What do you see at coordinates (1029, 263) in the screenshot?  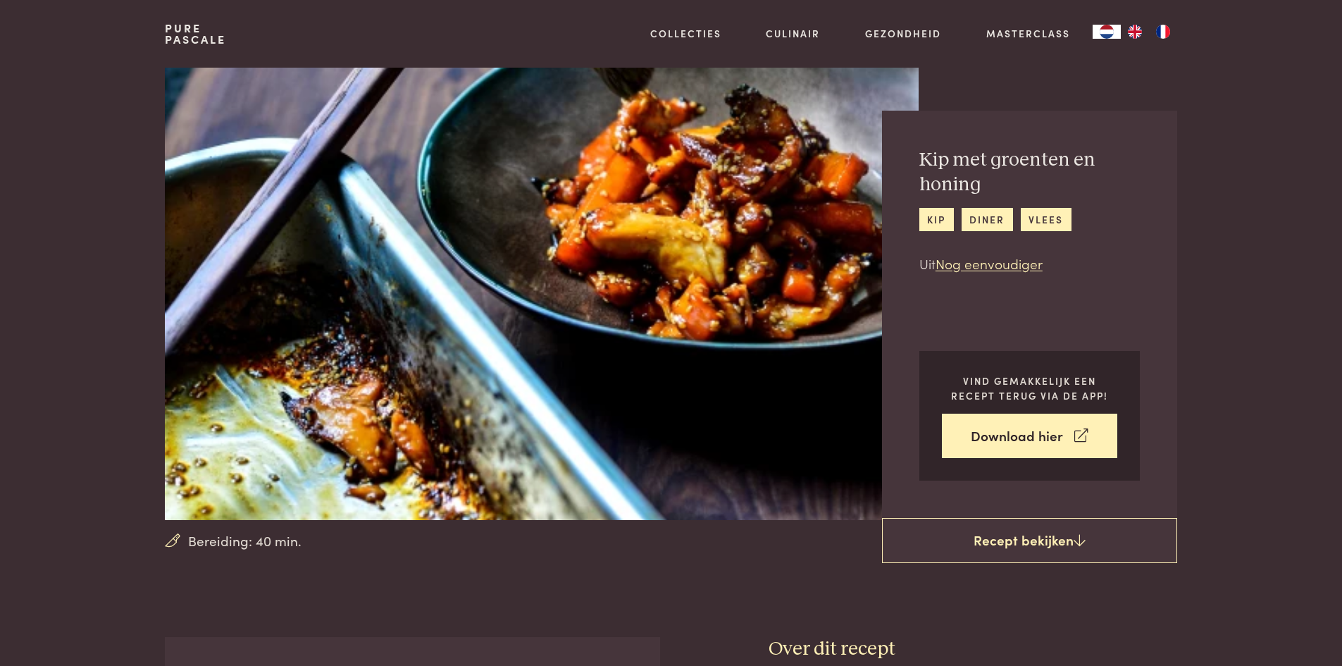 I see `p: Uit` at bounding box center [1029, 263].